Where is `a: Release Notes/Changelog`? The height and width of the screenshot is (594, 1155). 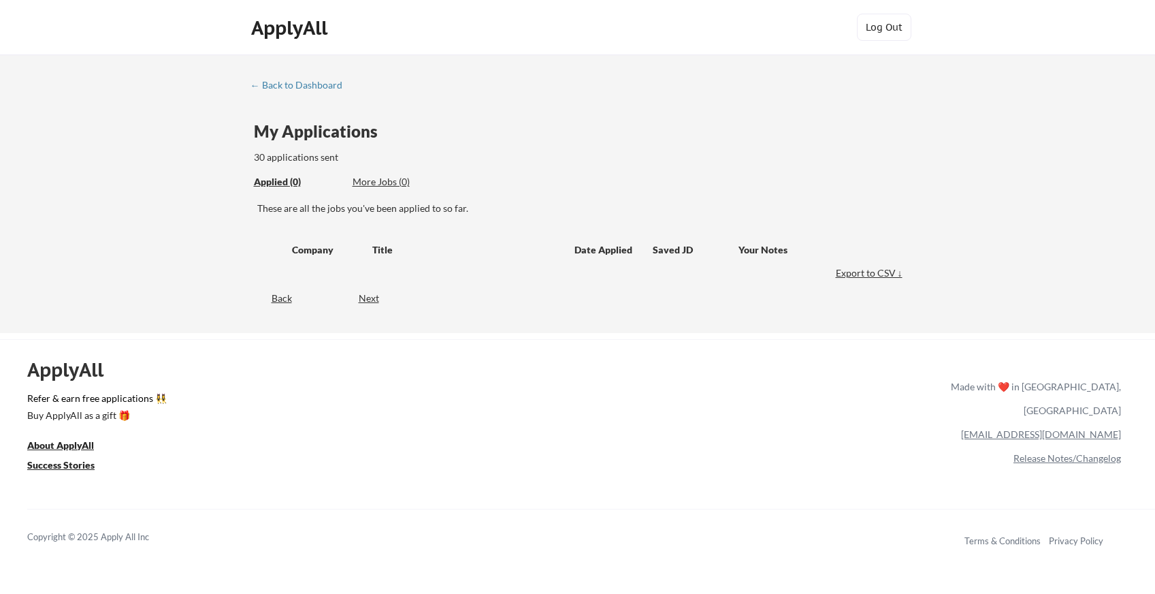
a: Release Notes/Changelog is located at coordinates (1067, 457).